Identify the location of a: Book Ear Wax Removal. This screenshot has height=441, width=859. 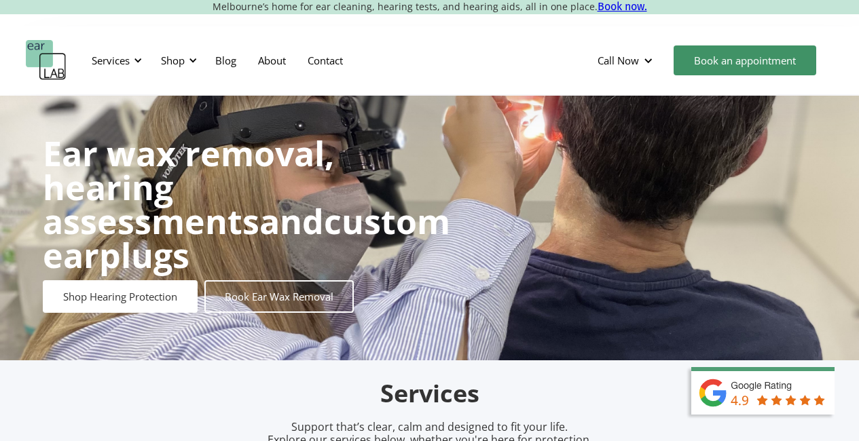
(279, 297).